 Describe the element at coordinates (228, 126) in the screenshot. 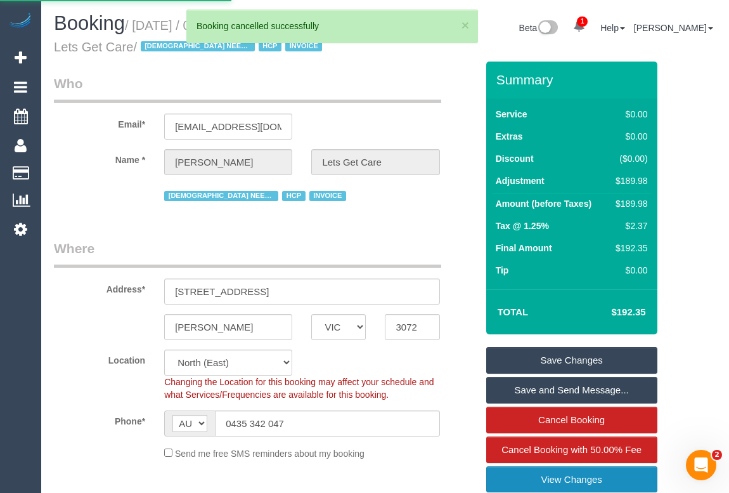

I see `input: Email*` at that location.